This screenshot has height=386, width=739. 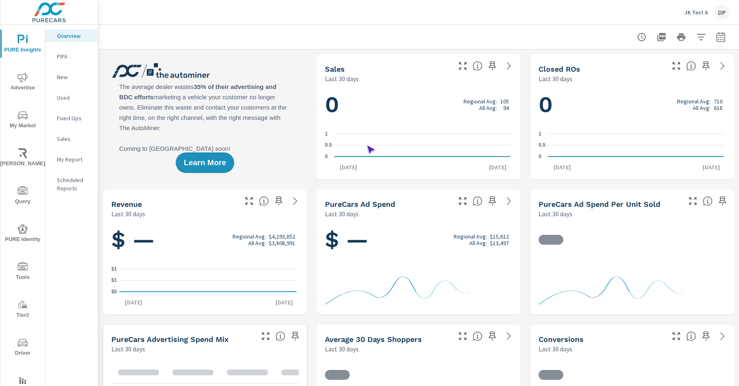 I want to click on p: $15,612, so click(x=499, y=237).